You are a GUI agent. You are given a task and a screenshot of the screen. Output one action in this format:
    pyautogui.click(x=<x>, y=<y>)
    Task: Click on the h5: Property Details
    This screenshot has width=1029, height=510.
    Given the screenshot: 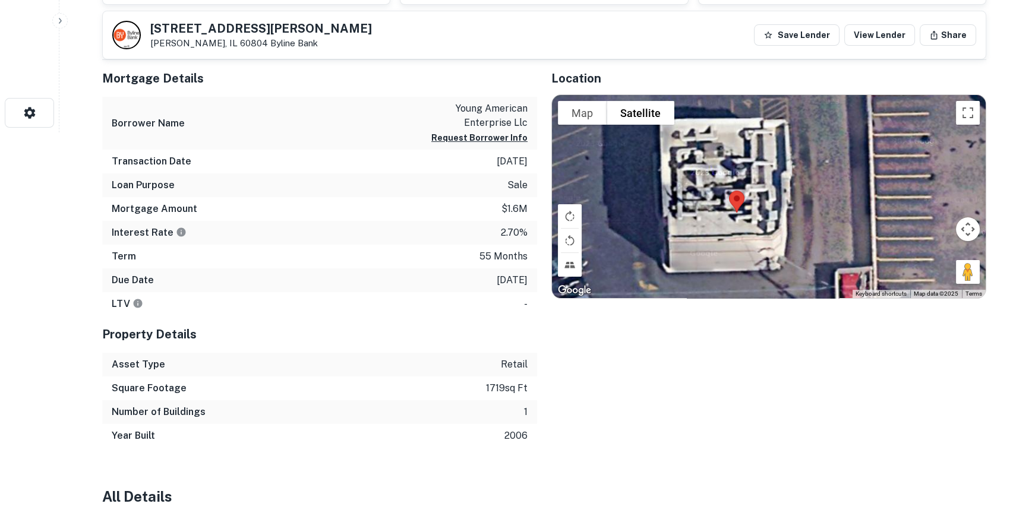 What is the action you would take?
    pyautogui.click(x=320, y=335)
    